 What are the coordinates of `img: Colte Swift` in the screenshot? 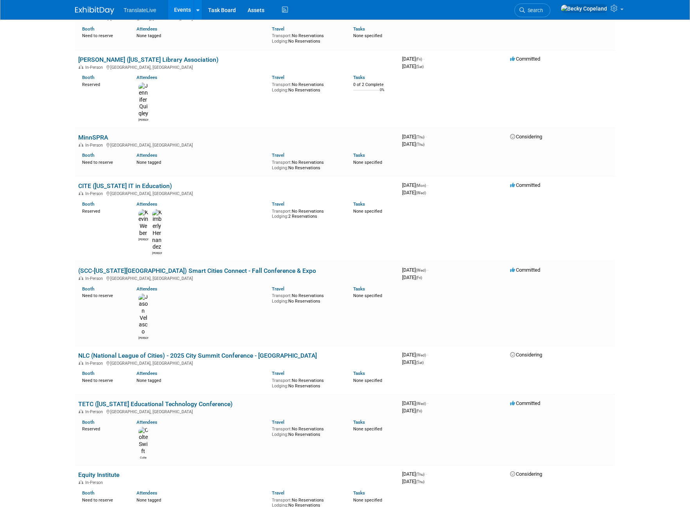 It's located at (143, 441).